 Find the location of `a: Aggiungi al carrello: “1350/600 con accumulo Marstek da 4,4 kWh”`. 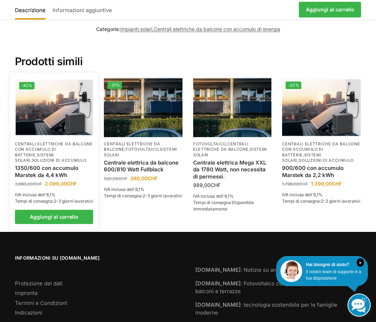

a: Aggiungi al carrello: “1350/600 con accumulo Marstek da 4,4 kWh” is located at coordinates (54, 217).